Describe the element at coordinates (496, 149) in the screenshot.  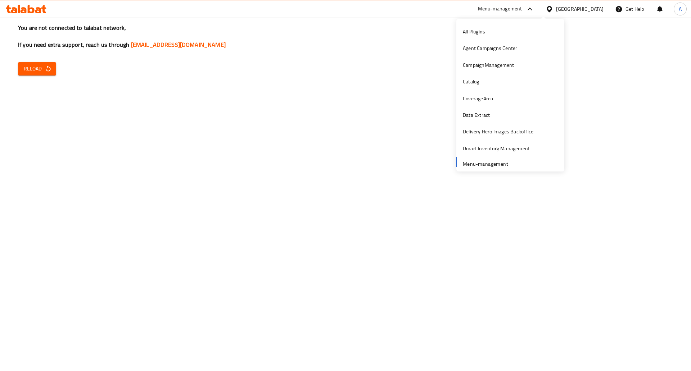
I see `div: Dmart Inventory Management` at that location.